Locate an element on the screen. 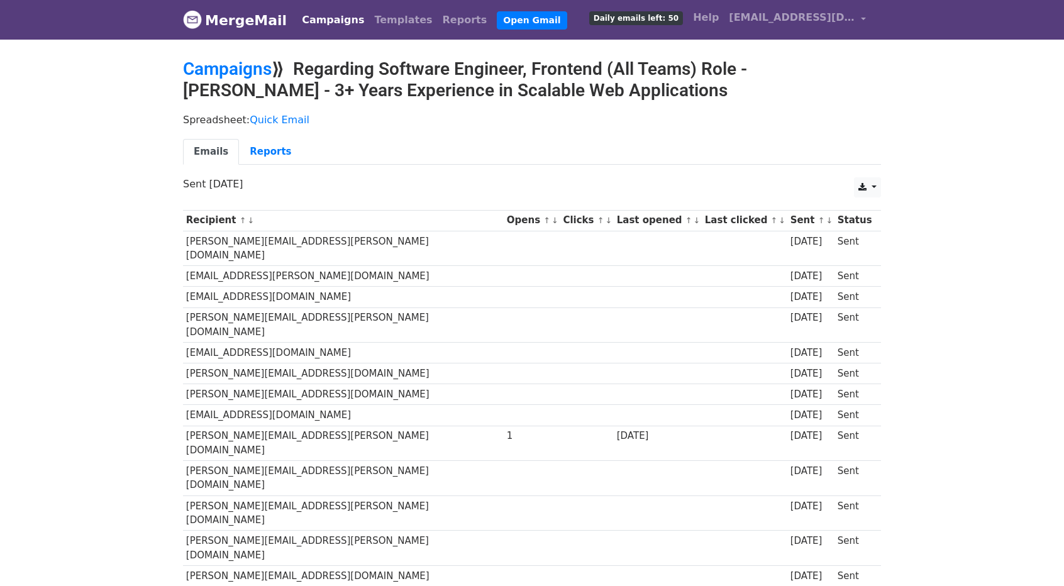 The height and width of the screenshot is (586, 1064). th: Last clicked is located at coordinates (745, 220).